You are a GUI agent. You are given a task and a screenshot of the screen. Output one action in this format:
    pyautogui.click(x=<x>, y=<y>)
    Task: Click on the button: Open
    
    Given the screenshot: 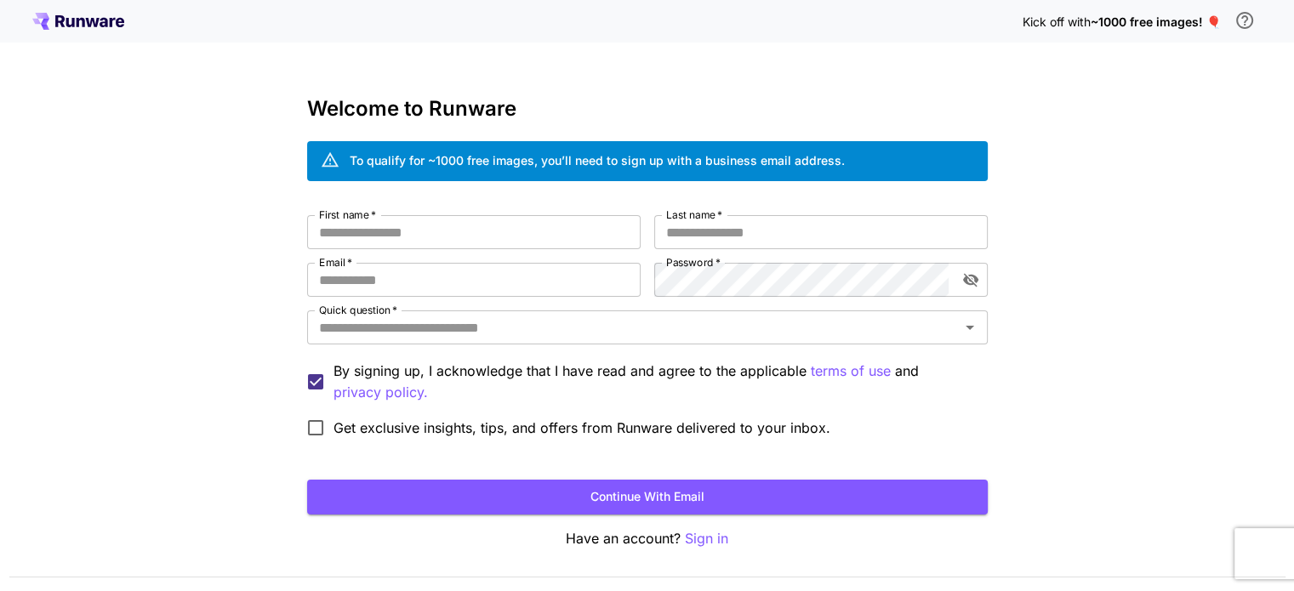 What is the action you would take?
    pyautogui.click(x=970, y=328)
    